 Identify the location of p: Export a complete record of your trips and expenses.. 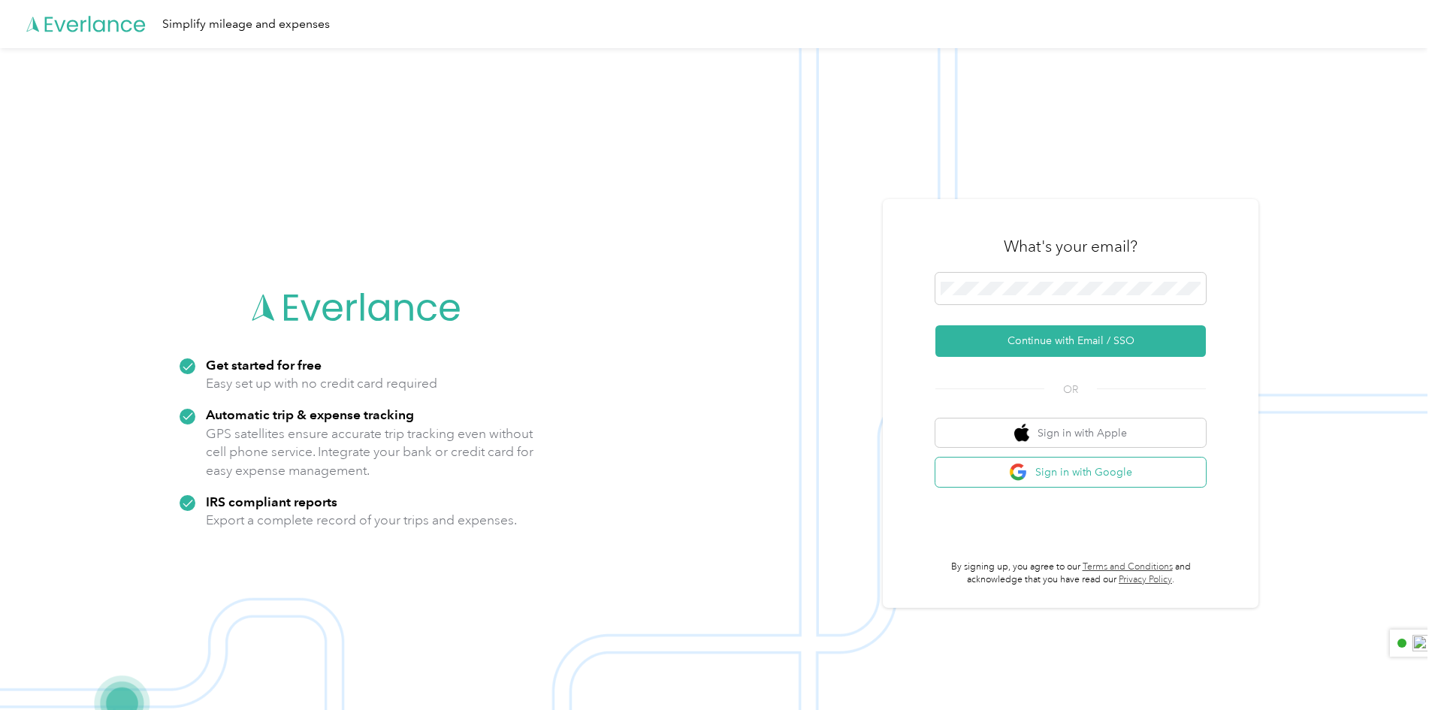
(361, 520).